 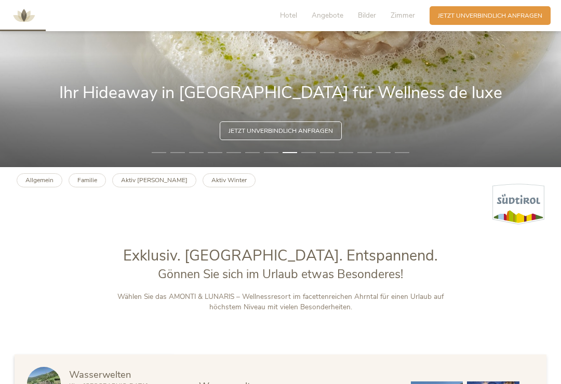 I want to click on a: Aktiv Winter, so click(x=229, y=180).